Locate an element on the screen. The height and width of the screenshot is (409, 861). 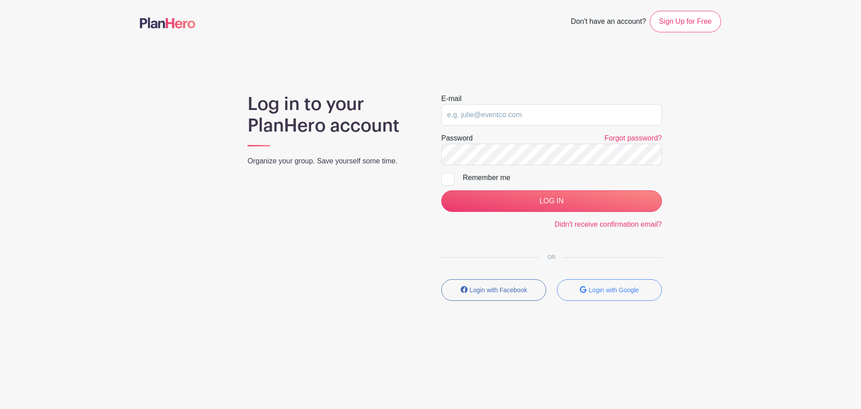
img: logo-507f7623f17ff9eddc593b1ce0a138ce2505c220e1c5a4e2b4648c50719b7d32.svg is located at coordinates (168, 23).